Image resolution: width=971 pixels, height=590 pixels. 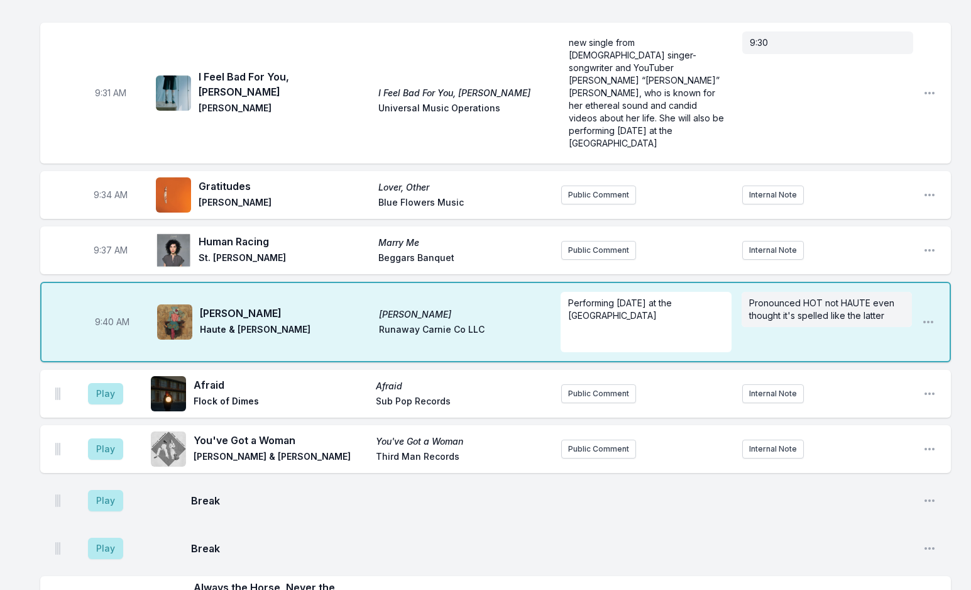 I want to click on img: Sophie, so click(x=175, y=322).